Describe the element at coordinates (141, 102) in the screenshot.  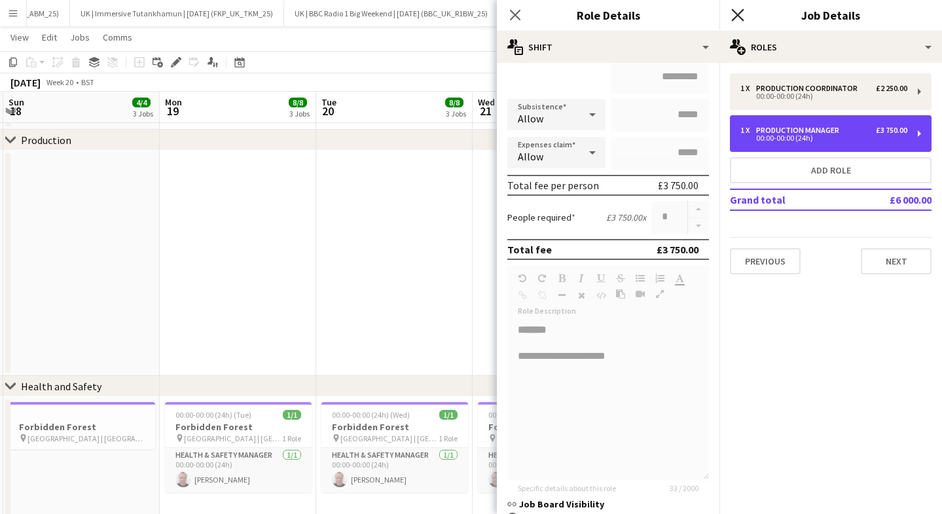
I see `span: 4/4` at that location.